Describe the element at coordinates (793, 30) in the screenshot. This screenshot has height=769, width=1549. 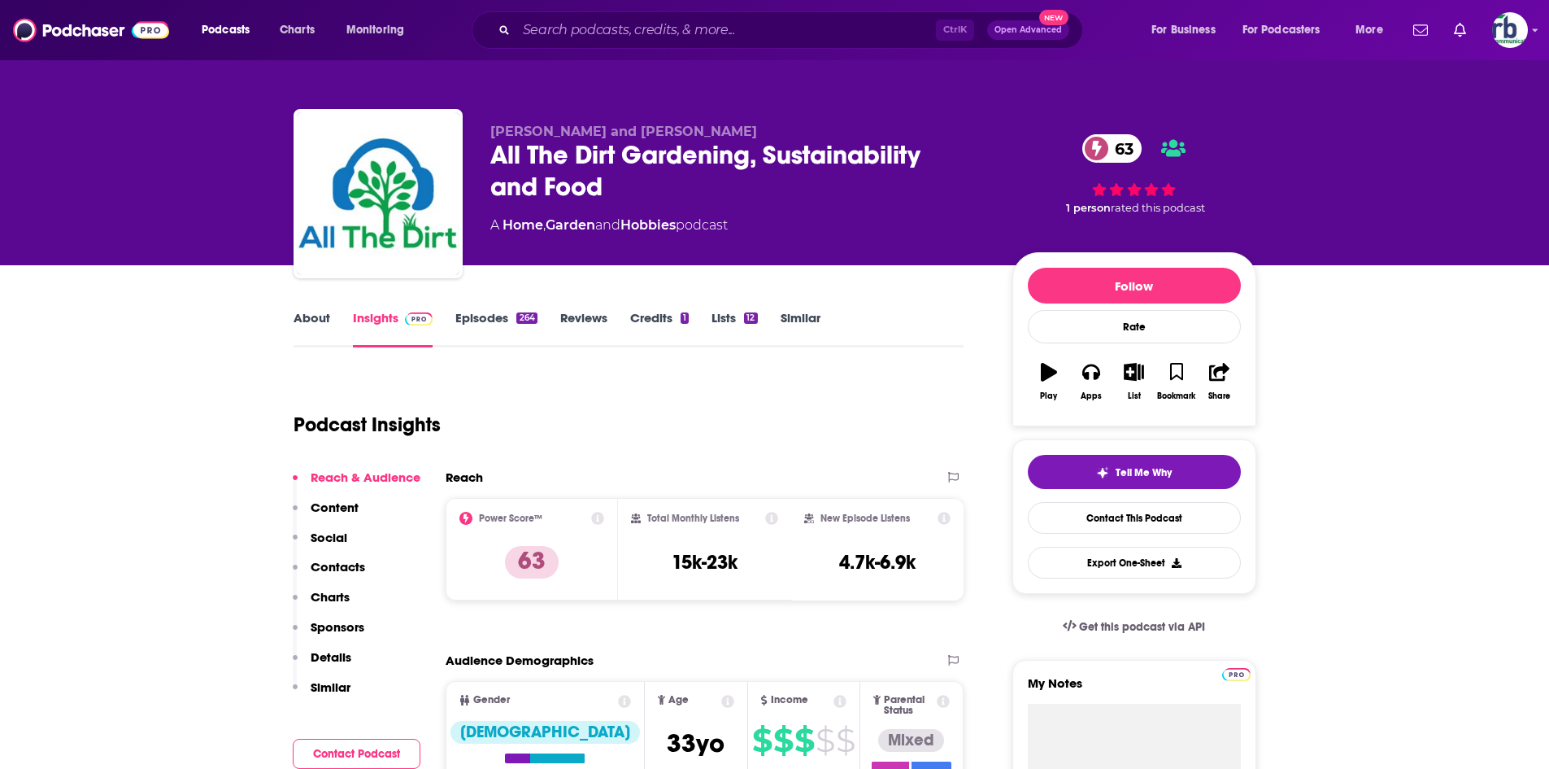
I see `div: Search podcasts, credits, & more...` at that location.